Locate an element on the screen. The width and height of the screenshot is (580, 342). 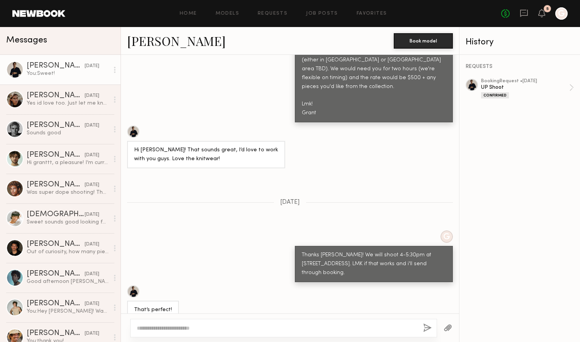
div: Confirmed is located at coordinates (495, 95).